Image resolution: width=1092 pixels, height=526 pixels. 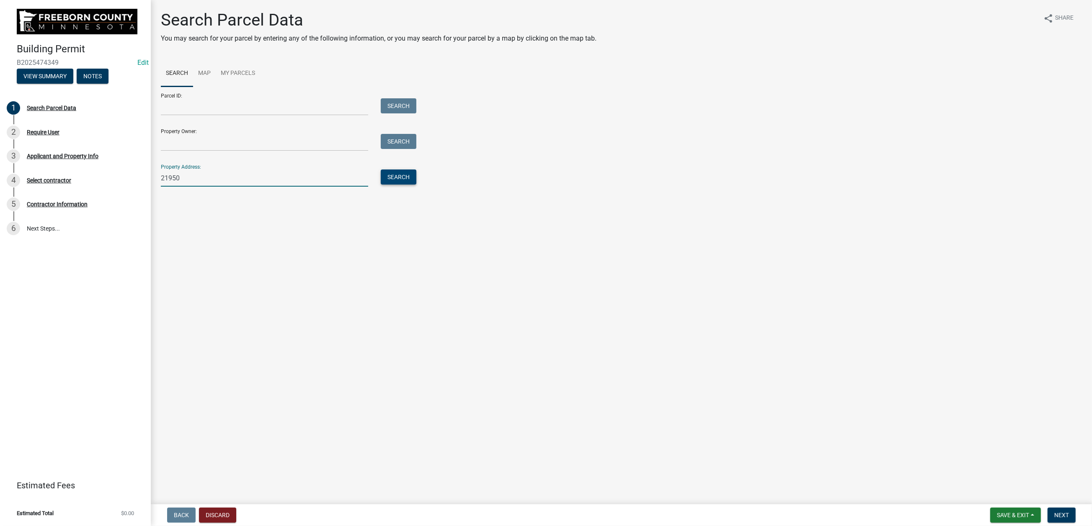 I want to click on wm-modal-confirm: Summary, so click(x=45, y=77).